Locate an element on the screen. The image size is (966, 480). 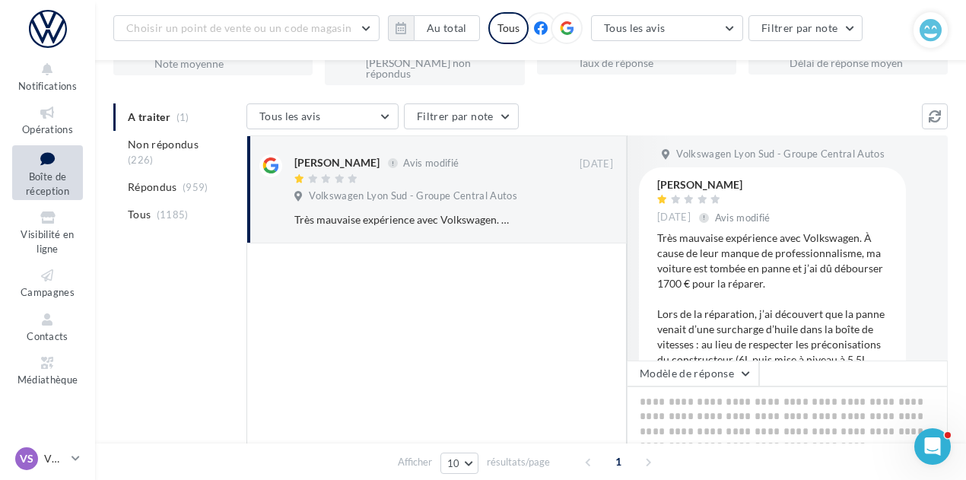
button: Modèle de réponse is located at coordinates (693, 373).